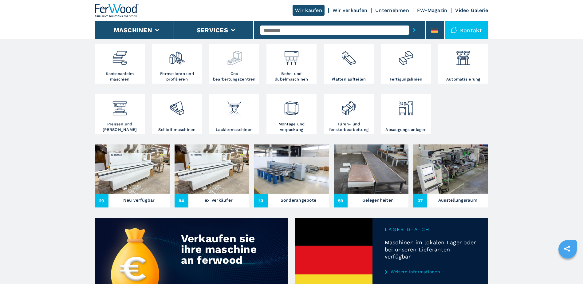 The height and width of the screenshot is (284, 583). What do you see at coordinates (350, 10) in the screenshot?
I see `a: Wir verkaufen` at bounding box center [350, 10].